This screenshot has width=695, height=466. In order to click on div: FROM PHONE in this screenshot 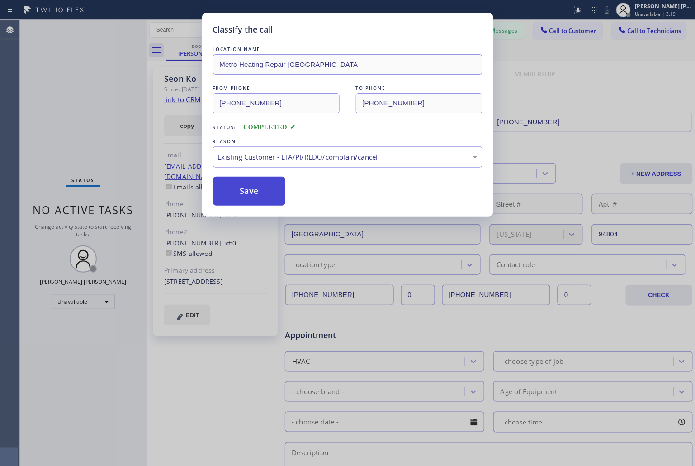, I will do `click(276, 88)`.